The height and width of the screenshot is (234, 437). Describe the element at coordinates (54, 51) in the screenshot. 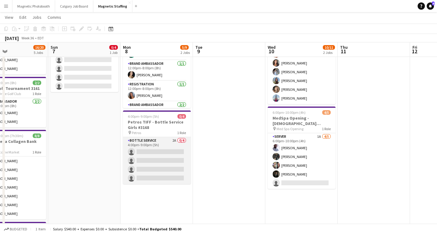

I see `span: 7` at that location.